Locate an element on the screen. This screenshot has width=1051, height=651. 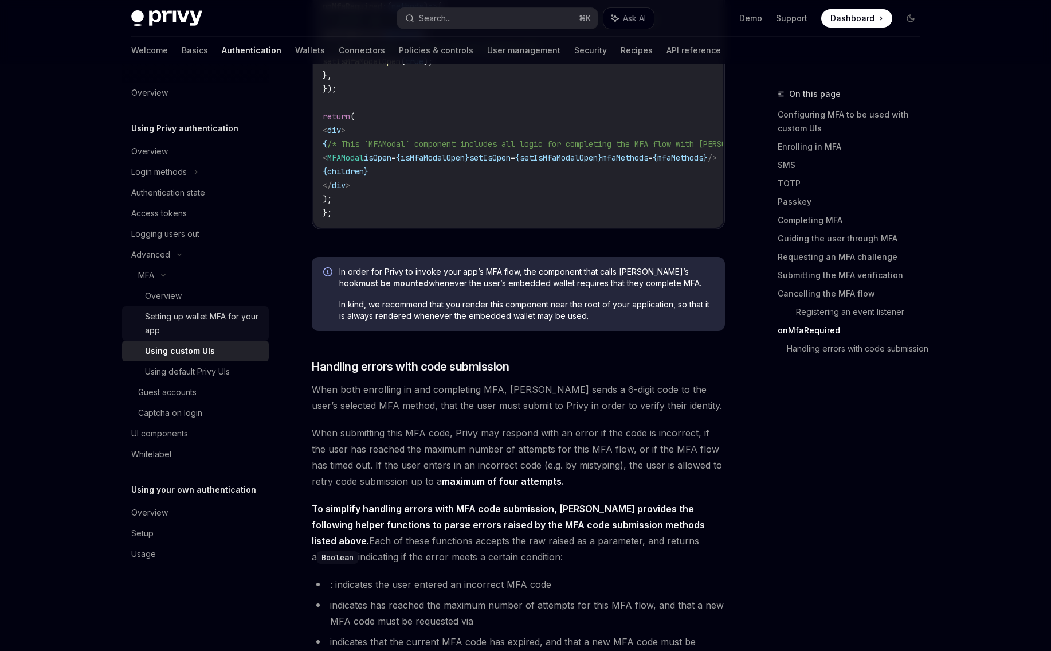
a: Guiding the user through MFA is located at coordinates (853, 238).